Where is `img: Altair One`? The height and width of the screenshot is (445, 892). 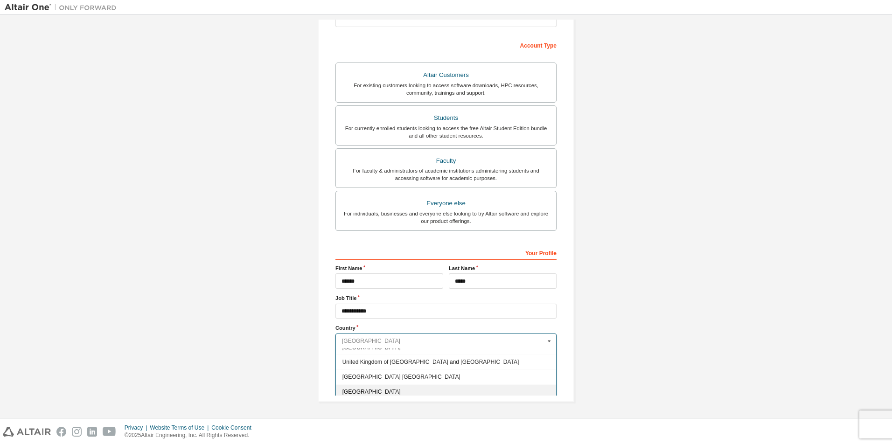
img: Altair One is located at coordinates (63, 7).